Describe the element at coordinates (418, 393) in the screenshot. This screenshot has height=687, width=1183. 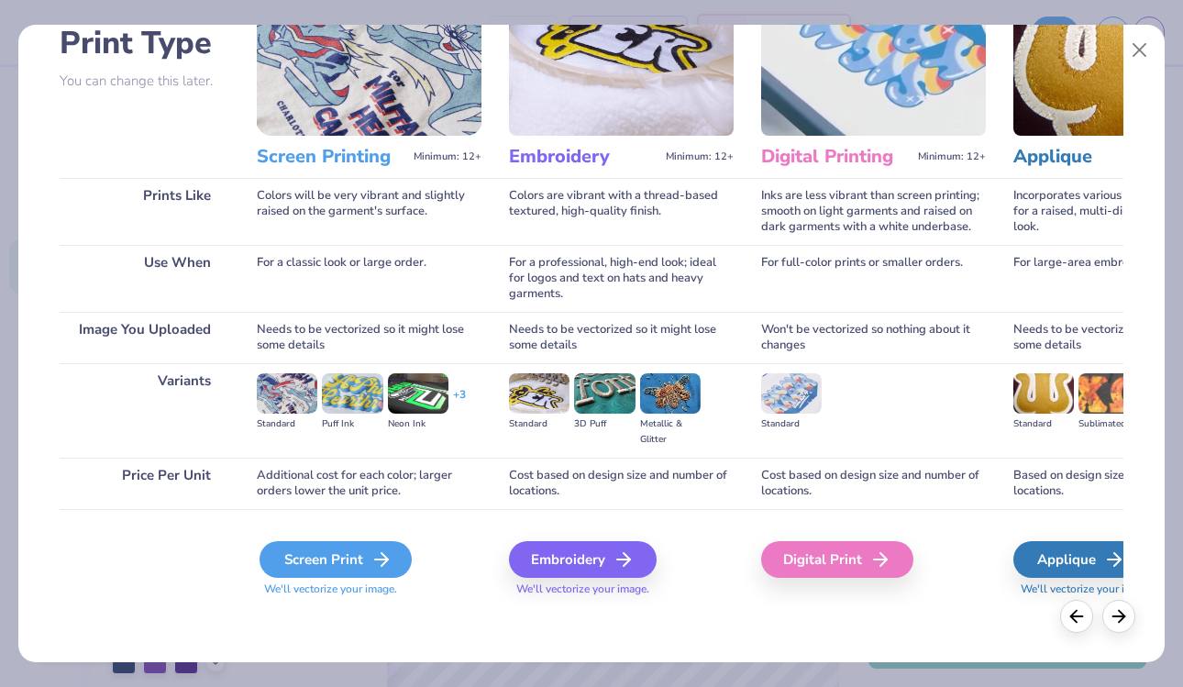
I see `img: Neon Ink` at that location.